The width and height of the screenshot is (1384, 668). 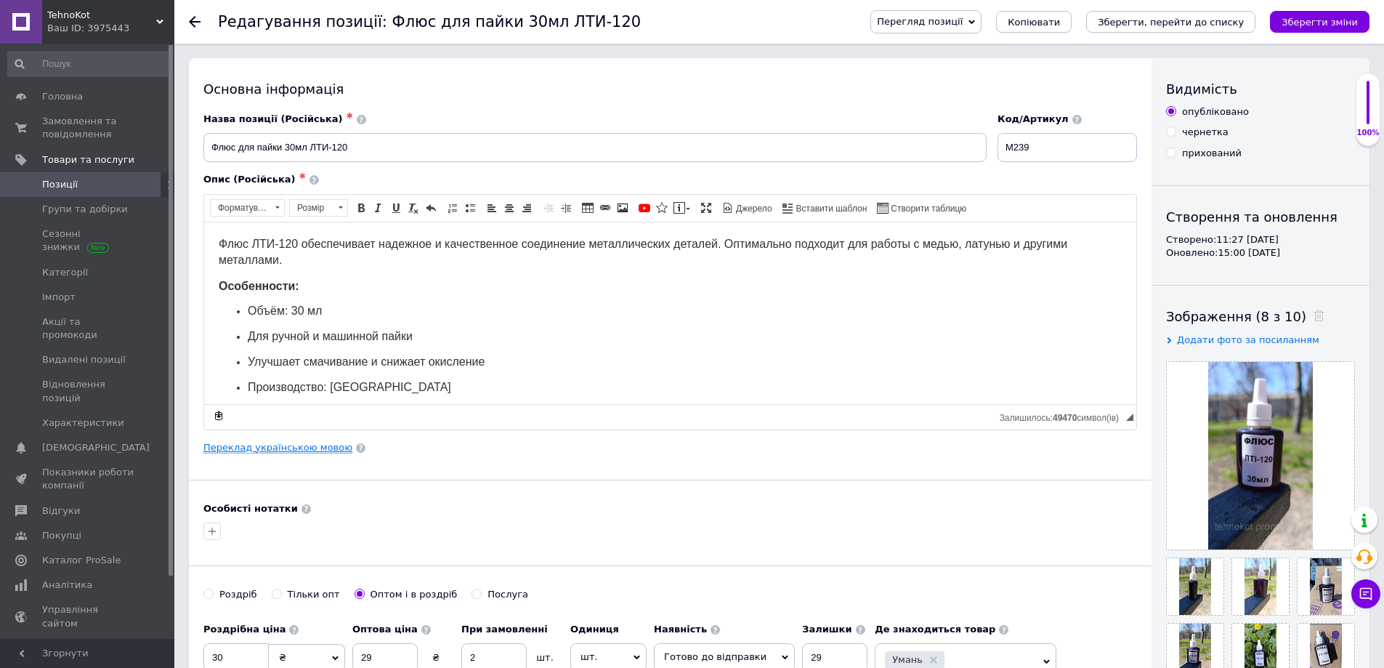 What do you see at coordinates (240, 208) in the screenshot?
I see `span: Форматування` at bounding box center [240, 208].